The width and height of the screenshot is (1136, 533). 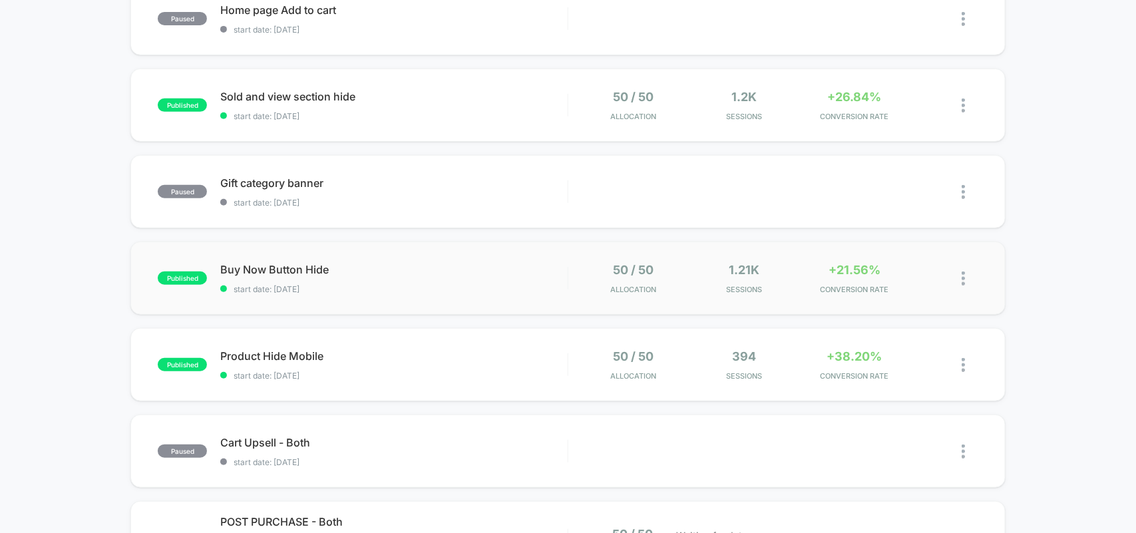 I want to click on span: +21.56%, so click(x=854, y=269).